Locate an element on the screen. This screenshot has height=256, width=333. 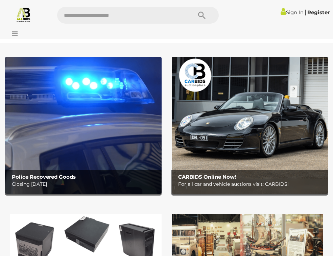
a: Register is located at coordinates (319, 12).